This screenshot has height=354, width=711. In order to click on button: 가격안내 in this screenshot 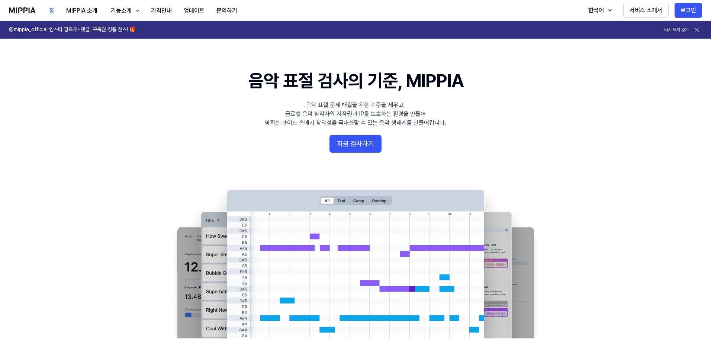, I will do `click(161, 11)`.